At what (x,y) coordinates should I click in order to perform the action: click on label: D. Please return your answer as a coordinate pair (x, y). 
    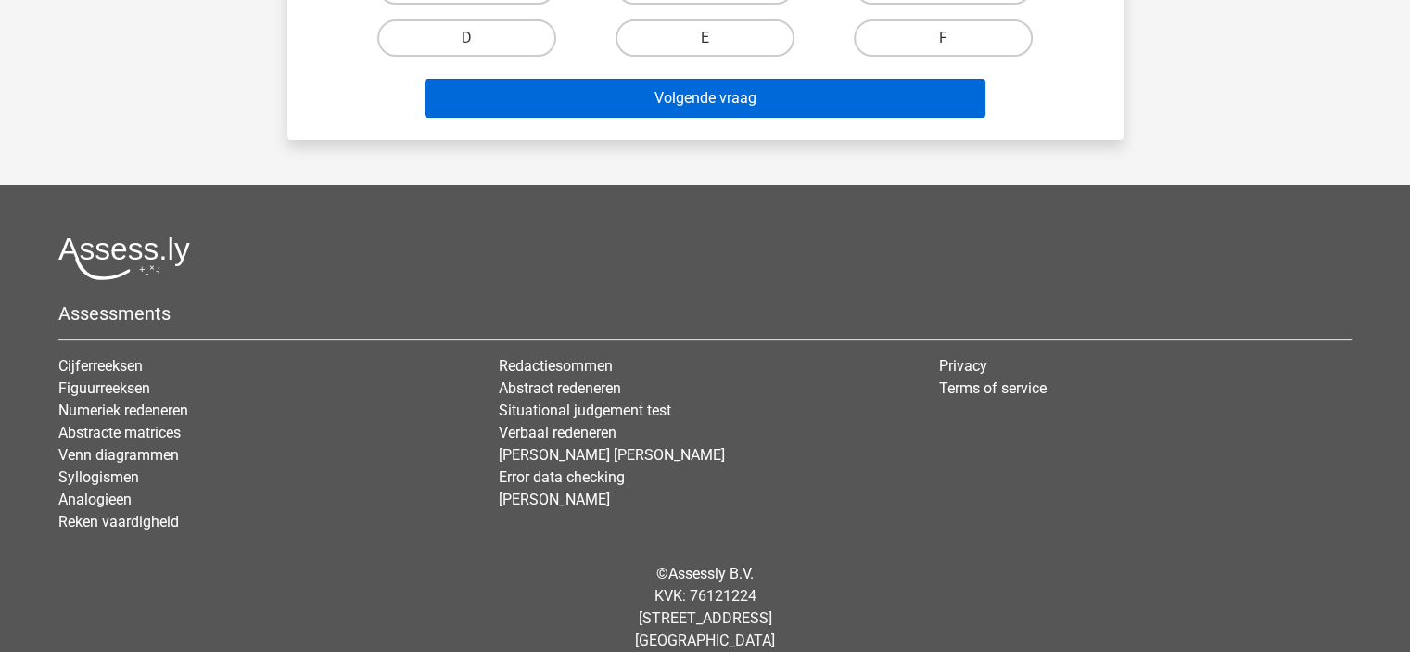
    Looking at the image, I should click on (466, 38).